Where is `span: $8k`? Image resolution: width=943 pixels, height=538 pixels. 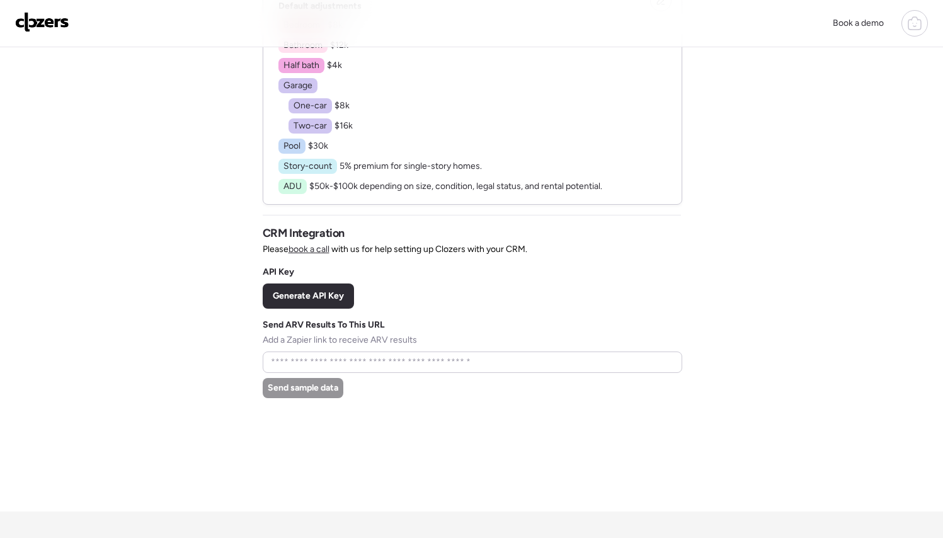 span: $8k is located at coordinates (342, 105).